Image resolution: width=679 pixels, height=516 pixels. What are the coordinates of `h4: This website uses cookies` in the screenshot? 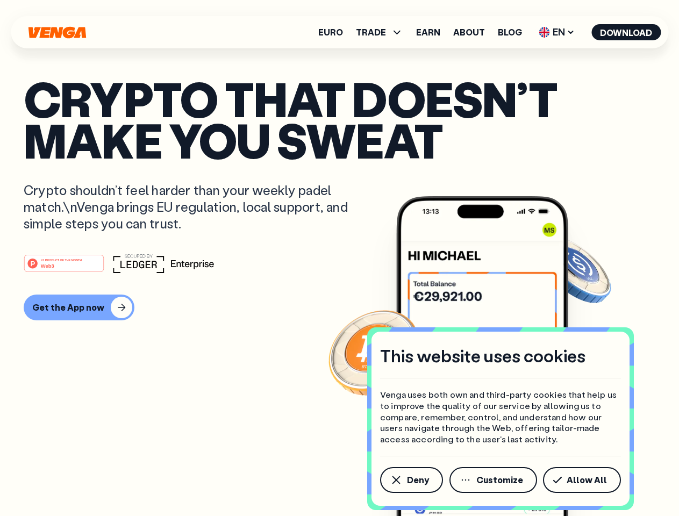 It's located at (483, 356).